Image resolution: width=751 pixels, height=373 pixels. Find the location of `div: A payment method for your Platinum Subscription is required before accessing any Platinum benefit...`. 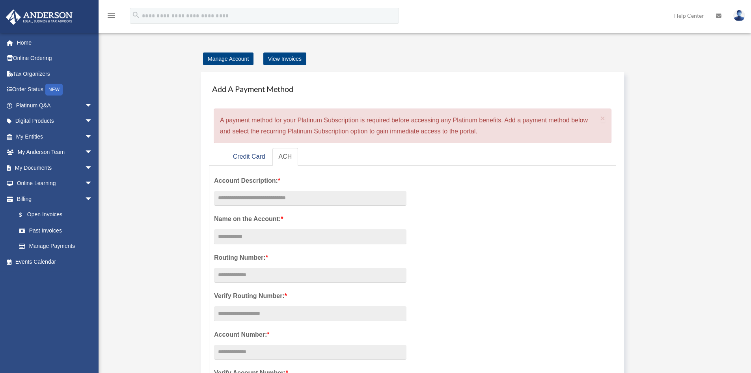

div: A payment method for your Platinum Subscription is required before accessing any Platinum benefit... is located at coordinates (412, 126).